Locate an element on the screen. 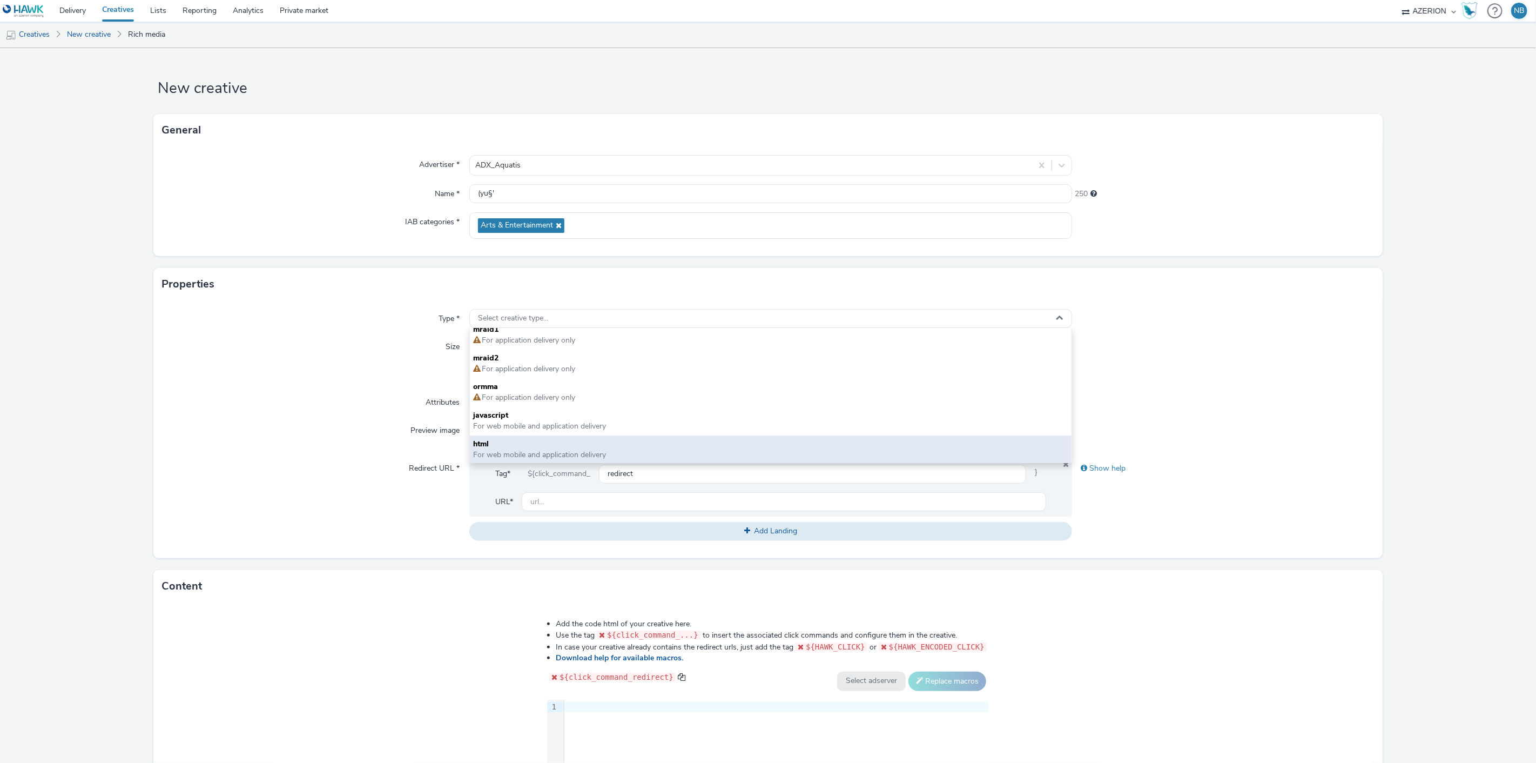 Image resolution: width=1536 pixels, height=763 pixels. span: ${click_command_...} is located at coordinates (653, 635).